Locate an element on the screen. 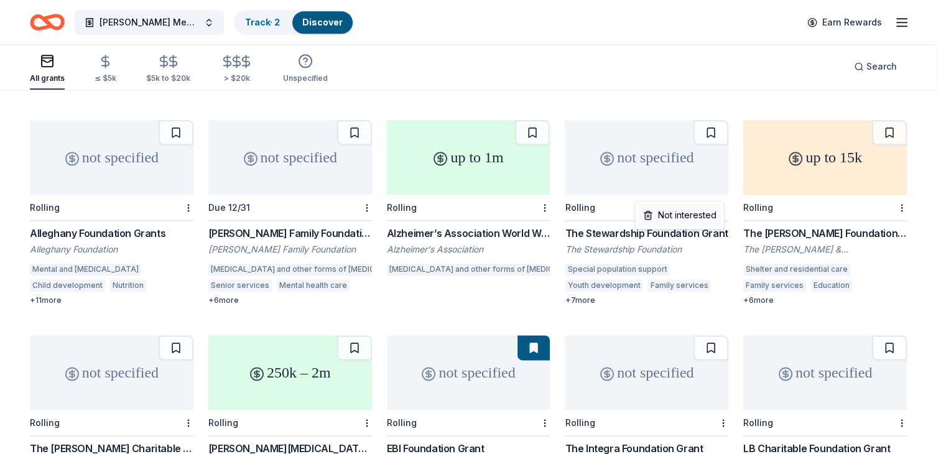 This screenshot has height=454, width=946. div: Child development is located at coordinates (67, 286).